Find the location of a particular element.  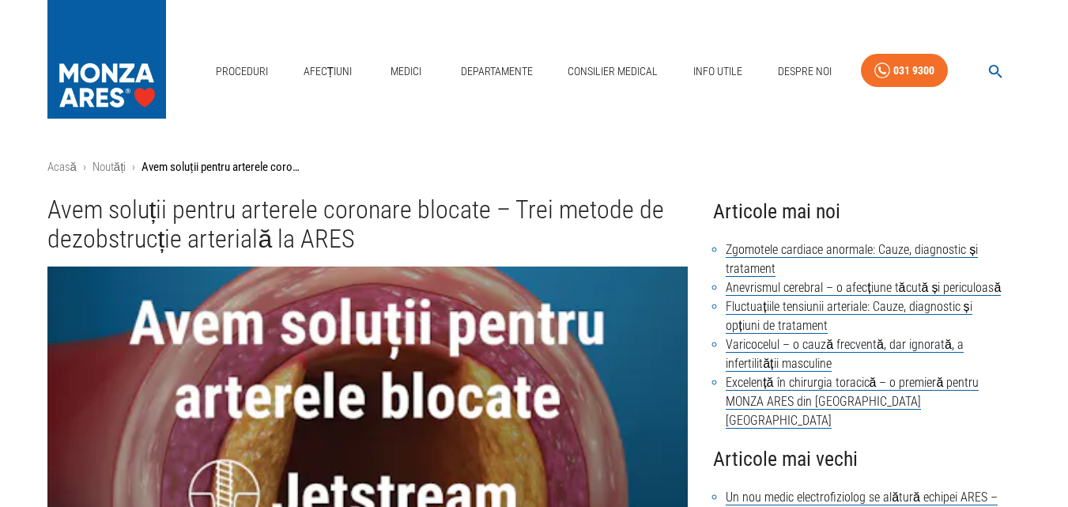

a: Consilier Medical is located at coordinates (613, 71).